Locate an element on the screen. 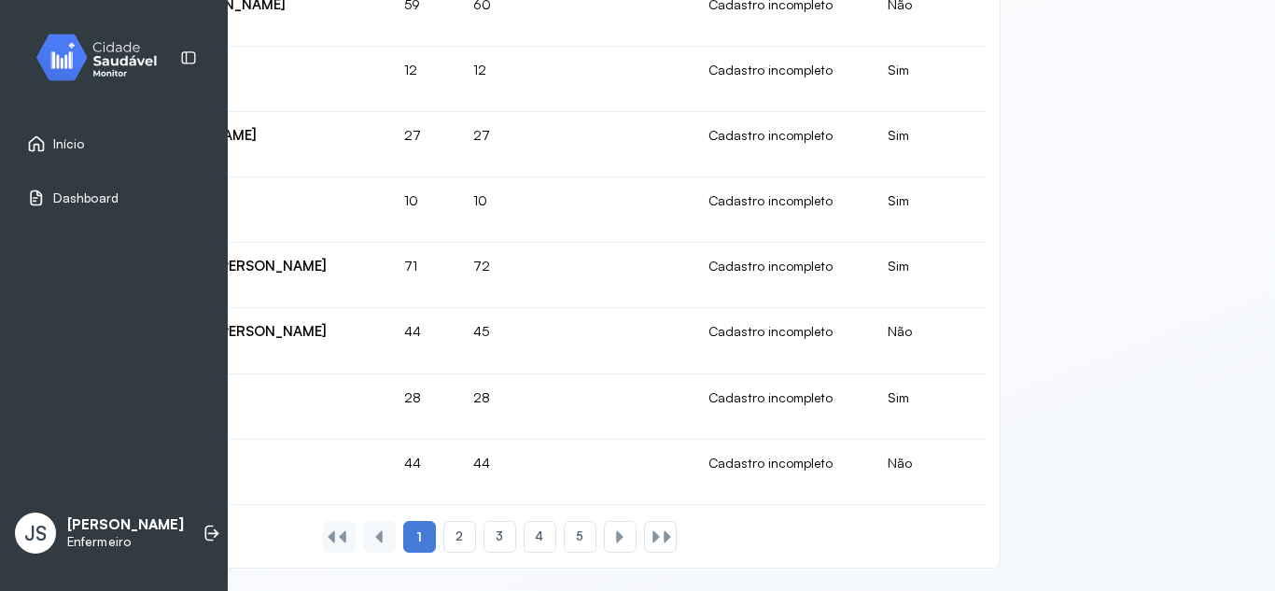 The height and width of the screenshot is (591, 1275). td: 72 is located at coordinates (576, 275).